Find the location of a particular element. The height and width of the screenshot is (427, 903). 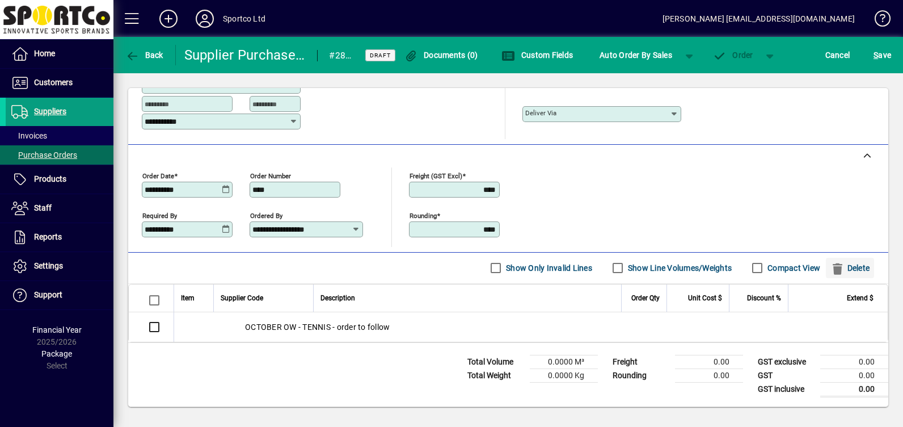

span: Products is located at coordinates (50, 179).